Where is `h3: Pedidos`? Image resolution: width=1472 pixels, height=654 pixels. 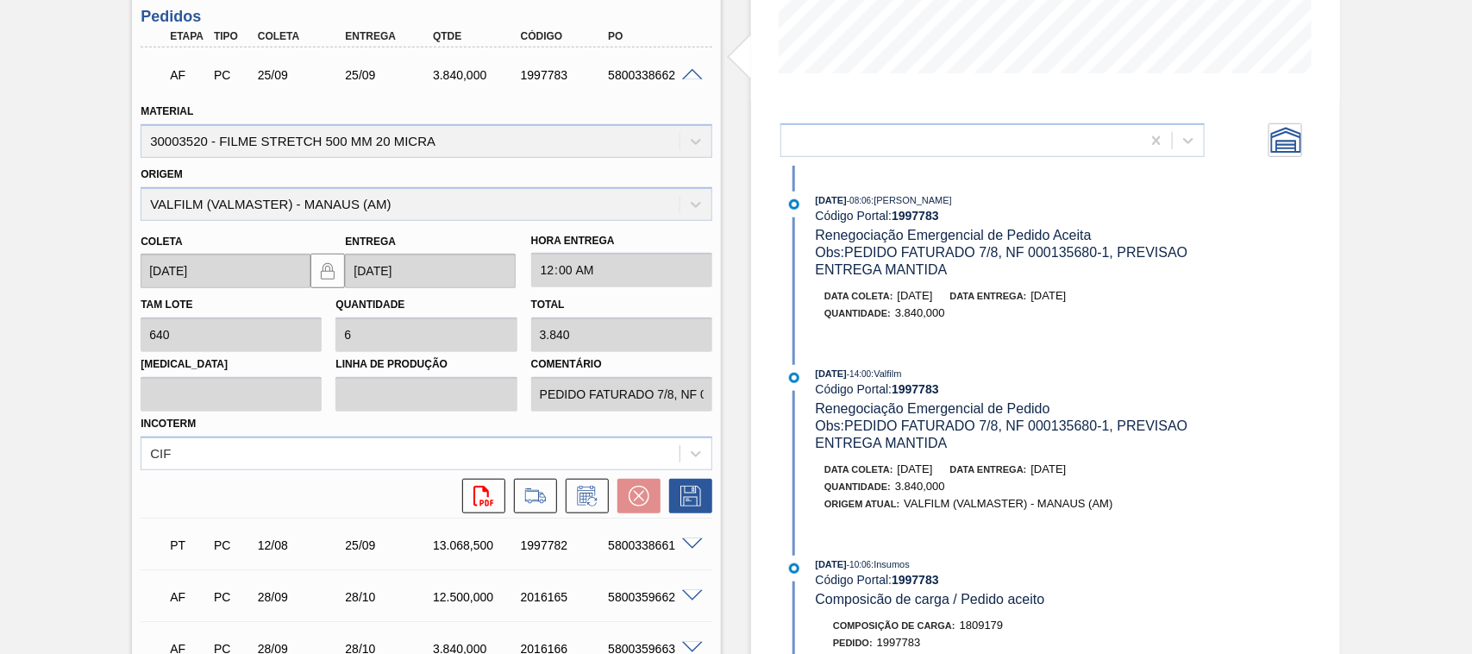 h3: Pedidos is located at coordinates (426, 16).